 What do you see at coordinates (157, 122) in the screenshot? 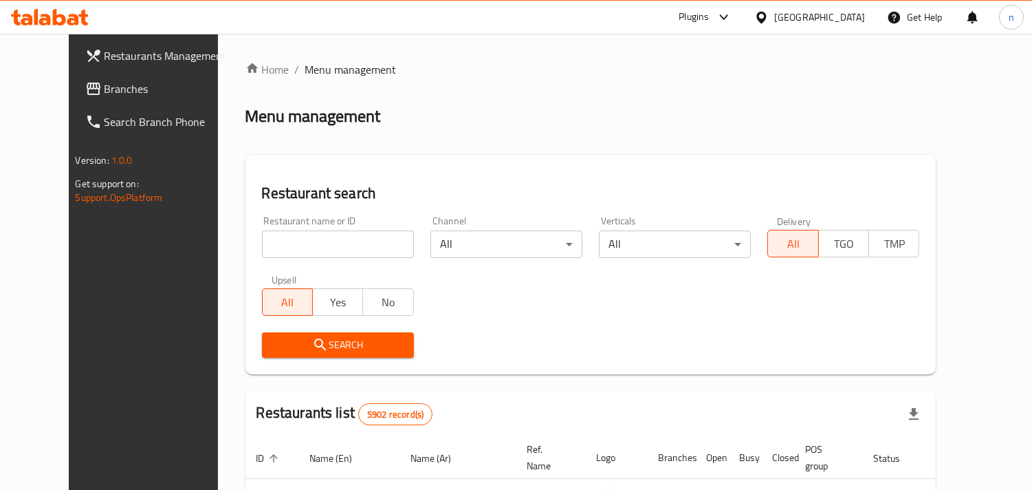
I see `a: Search Branch Phone` at bounding box center [157, 122].